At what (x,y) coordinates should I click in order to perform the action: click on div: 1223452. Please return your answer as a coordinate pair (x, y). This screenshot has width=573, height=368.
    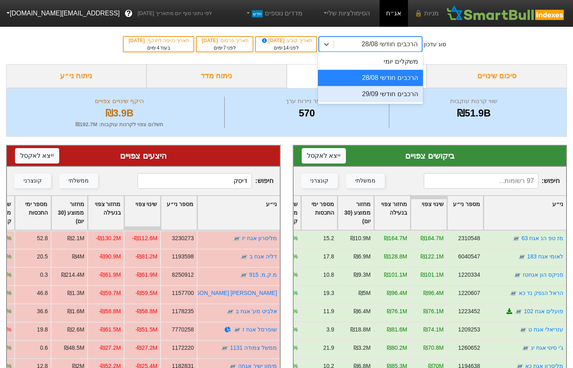
    Looking at the image, I should click on (469, 311).